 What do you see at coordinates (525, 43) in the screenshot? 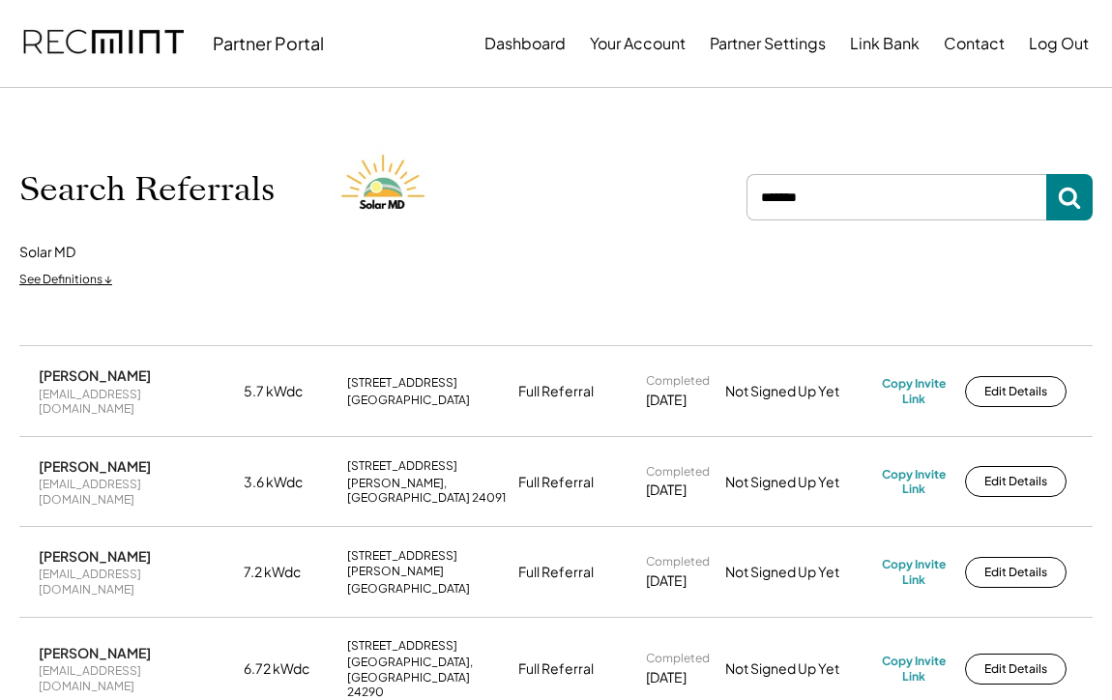
I see `button: Dashboard` at bounding box center [525, 43].